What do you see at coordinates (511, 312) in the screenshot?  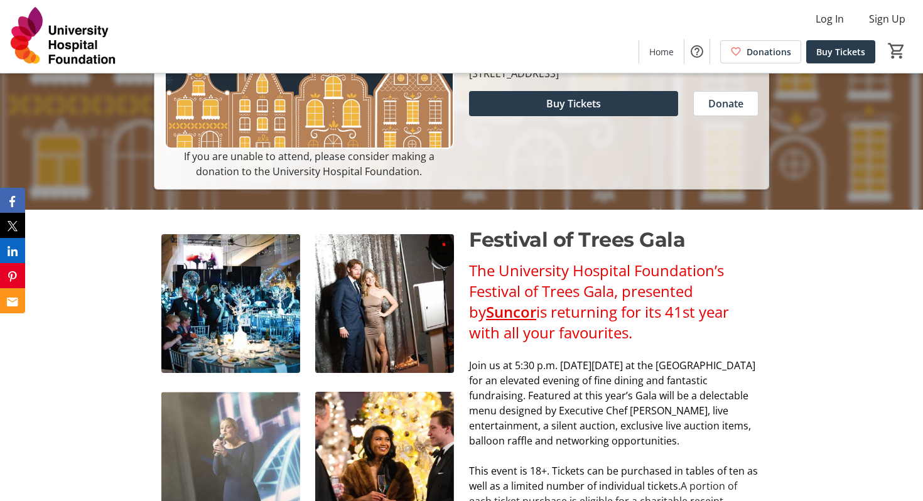 I see `a: Suncor` at bounding box center [511, 312].